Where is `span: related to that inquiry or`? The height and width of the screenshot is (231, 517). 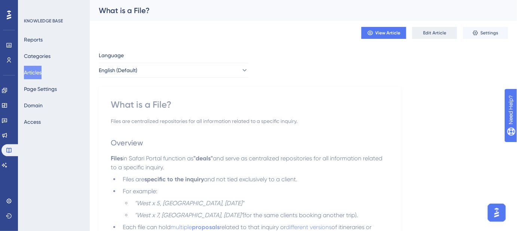 span: related to that inquiry or is located at coordinates (252, 227).